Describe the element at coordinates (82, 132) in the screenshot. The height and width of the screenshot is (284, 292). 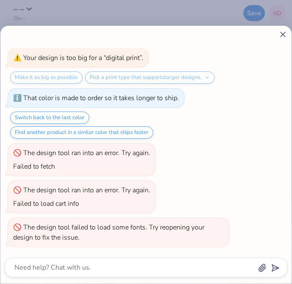
I see `button: Find another product in a similar color that ships faster` at that location.